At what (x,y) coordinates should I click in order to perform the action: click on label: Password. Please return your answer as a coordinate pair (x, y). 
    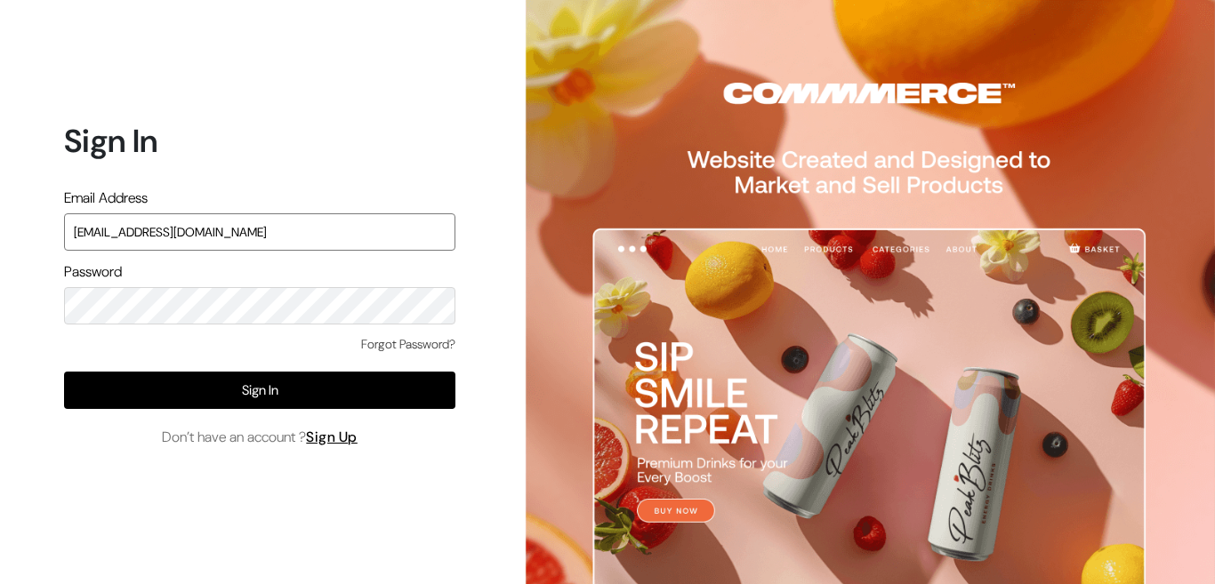
    Looking at the image, I should click on (93, 272).